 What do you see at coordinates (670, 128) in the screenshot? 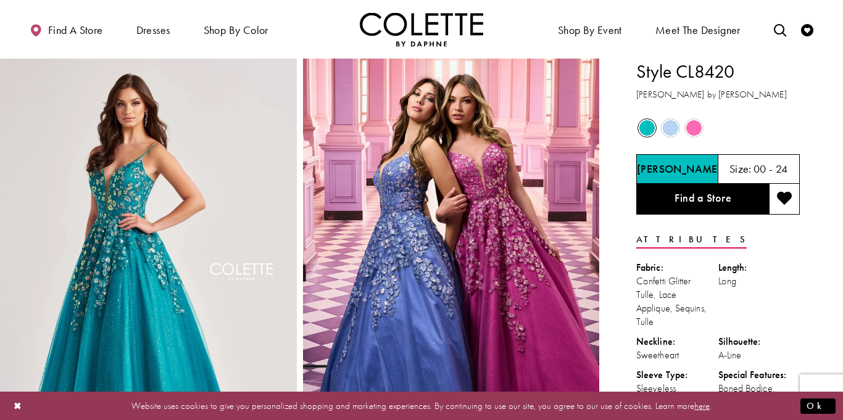
I see `div: Periwinkle` at bounding box center [670, 128].